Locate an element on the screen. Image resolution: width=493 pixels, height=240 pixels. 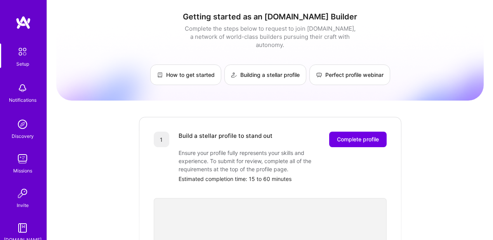
img: How to get started is located at coordinates (160, 75).